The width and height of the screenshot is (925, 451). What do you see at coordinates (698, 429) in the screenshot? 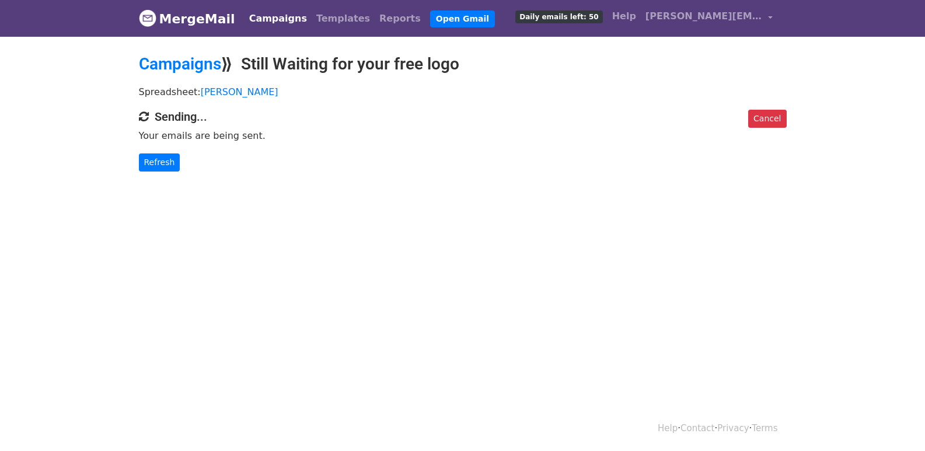
I see `a: Contact` at bounding box center [698, 429].